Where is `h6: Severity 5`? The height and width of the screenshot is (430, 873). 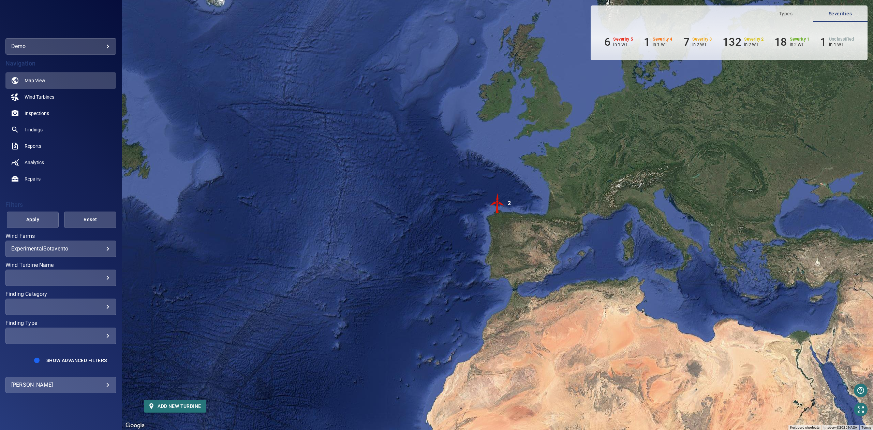
h6: Severity 5 is located at coordinates (623, 39).